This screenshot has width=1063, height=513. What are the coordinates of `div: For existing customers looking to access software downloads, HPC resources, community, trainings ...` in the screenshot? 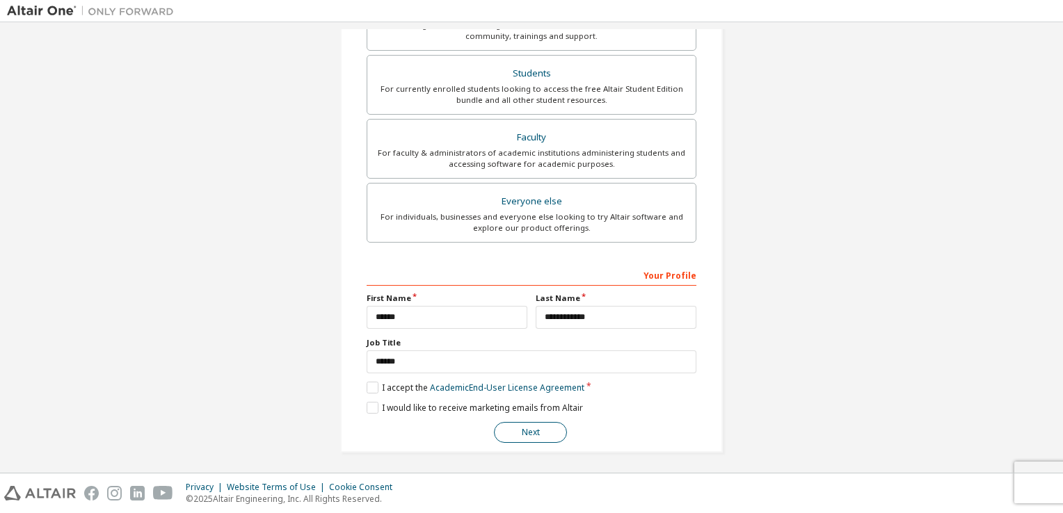 It's located at (531, 31).